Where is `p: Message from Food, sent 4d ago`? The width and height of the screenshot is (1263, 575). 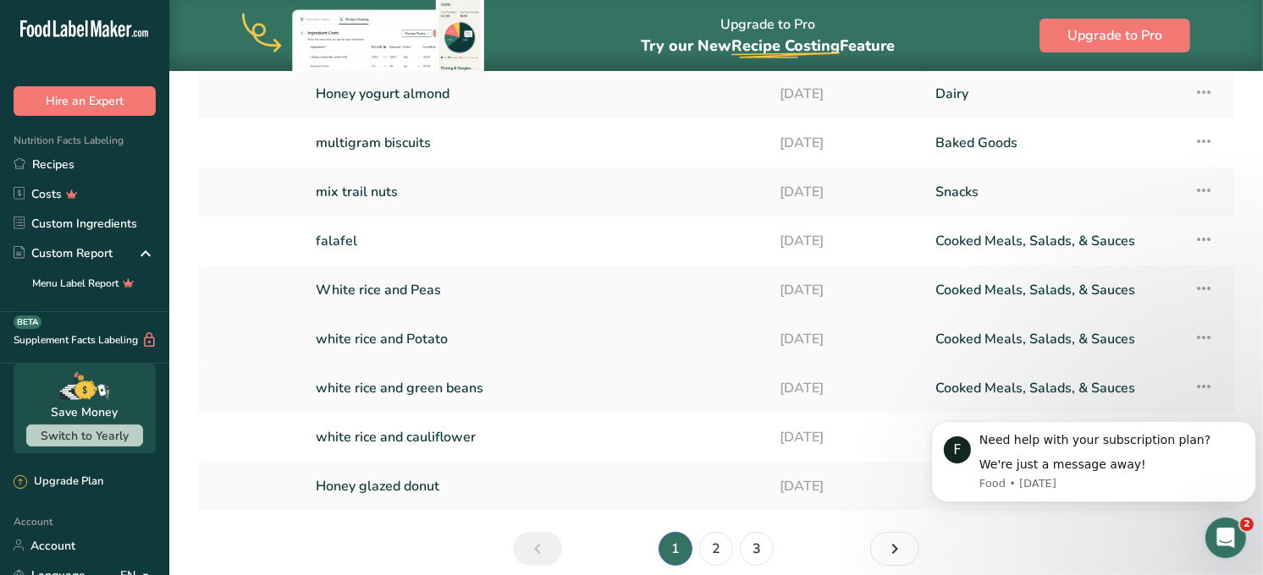 p: Message from Food, sent 4d ago is located at coordinates (187, 89).